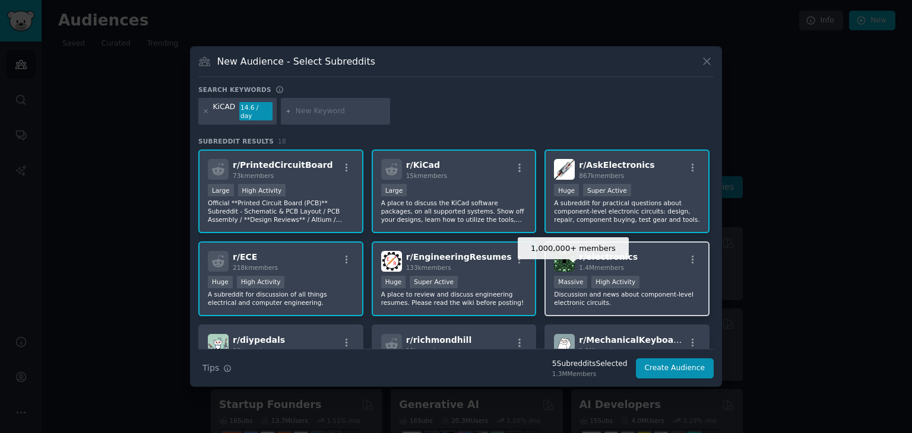  Describe the element at coordinates (253, 176) in the screenshot. I see `span: 73k members` at that location.